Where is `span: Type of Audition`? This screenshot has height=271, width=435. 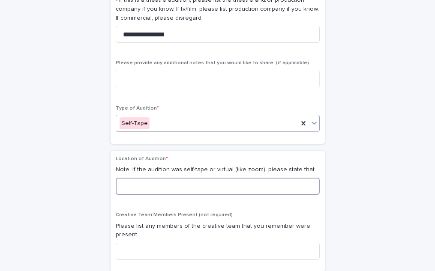
span: Type of Audition is located at coordinates (137, 108).